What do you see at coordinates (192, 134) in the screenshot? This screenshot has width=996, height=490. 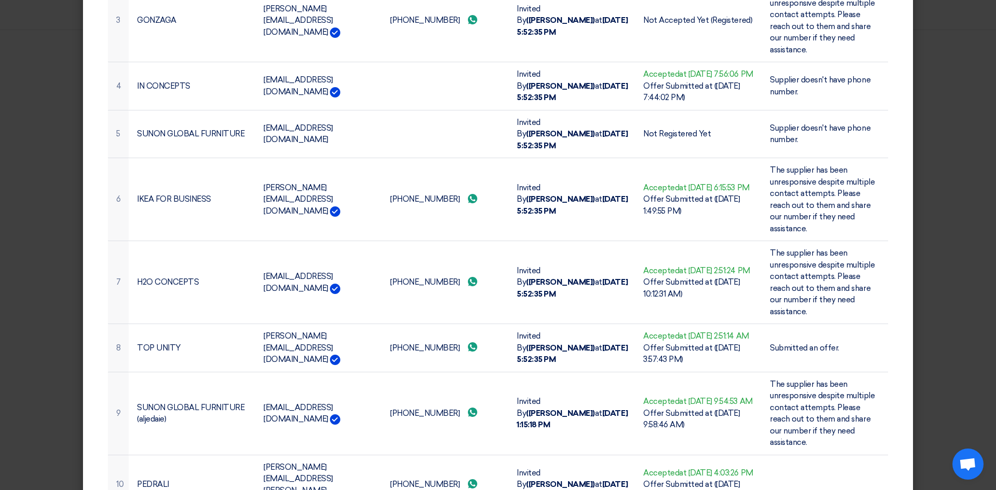 I see `td: SUNON GLOBAL FURNITURE` at bounding box center [192, 134].